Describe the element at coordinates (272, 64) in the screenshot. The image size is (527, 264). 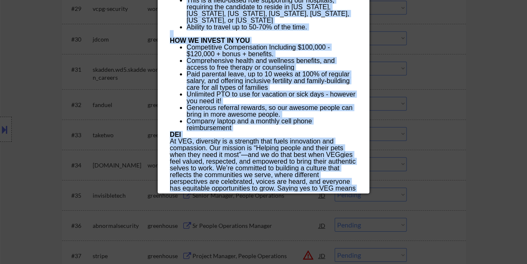
I see `li: Comprehensive health and wellness benefits, and access to free therapy or counseling` at that location.